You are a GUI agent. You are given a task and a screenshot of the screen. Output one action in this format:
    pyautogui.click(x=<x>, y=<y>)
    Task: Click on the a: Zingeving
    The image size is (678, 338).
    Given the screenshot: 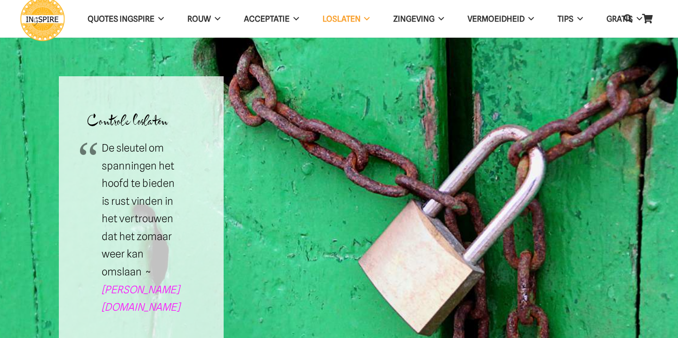 What is the action you would take?
    pyautogui.click(x=419, y=19)
    